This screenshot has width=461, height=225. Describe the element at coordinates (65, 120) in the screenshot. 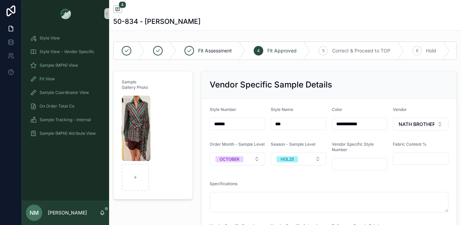

I see `span: Sample Tracking - Internal` at that location.